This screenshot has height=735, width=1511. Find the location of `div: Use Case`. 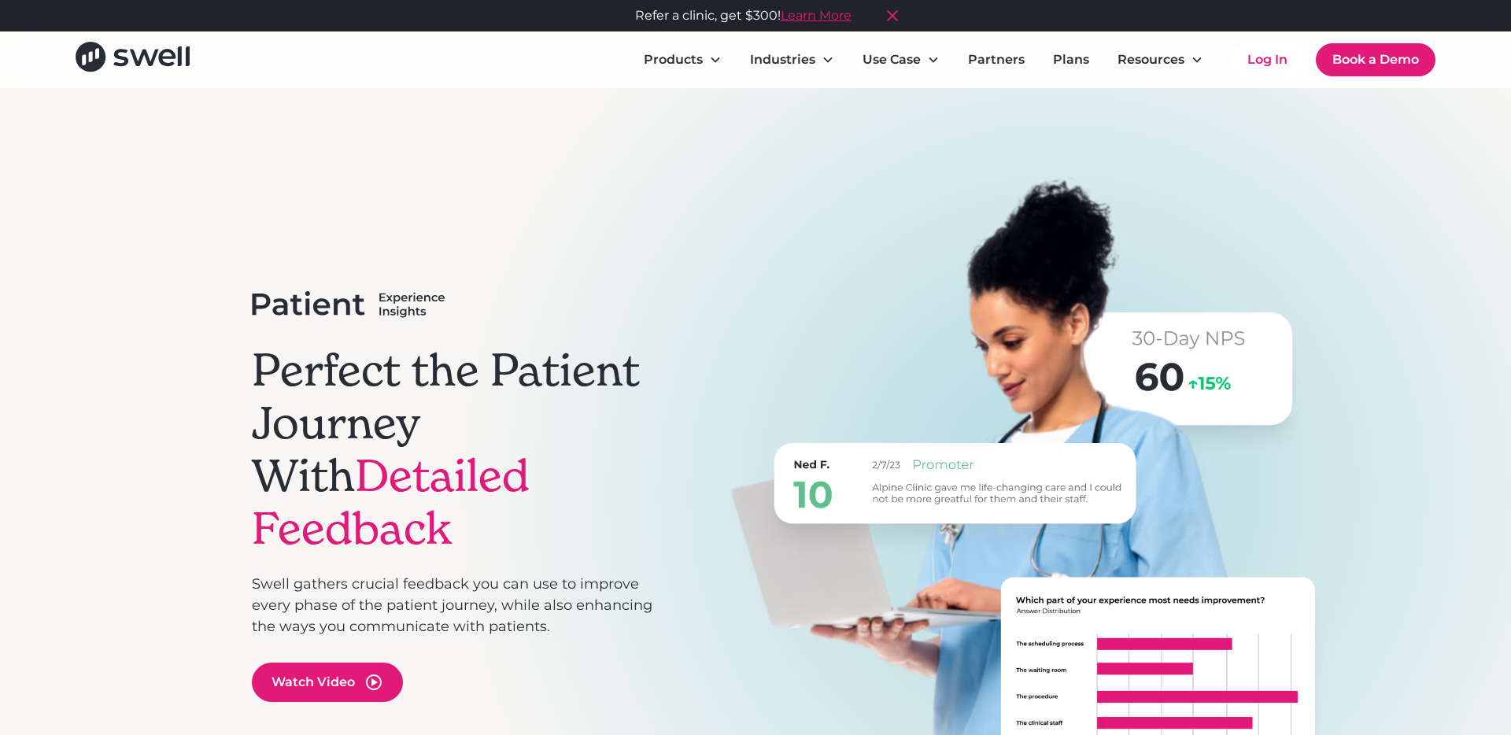

div: Use Case is located at coordinates (892, 60).